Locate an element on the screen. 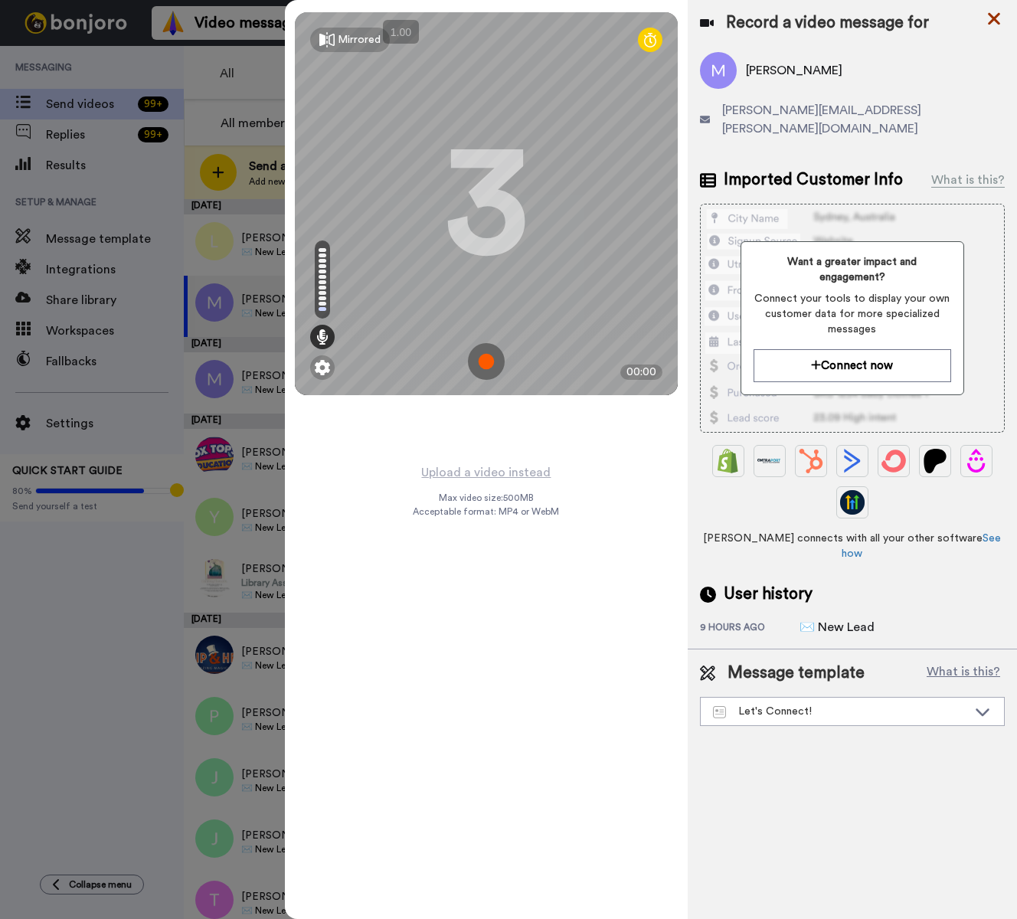  div: ✉️ New Lead is located at coordinates (838, 627).